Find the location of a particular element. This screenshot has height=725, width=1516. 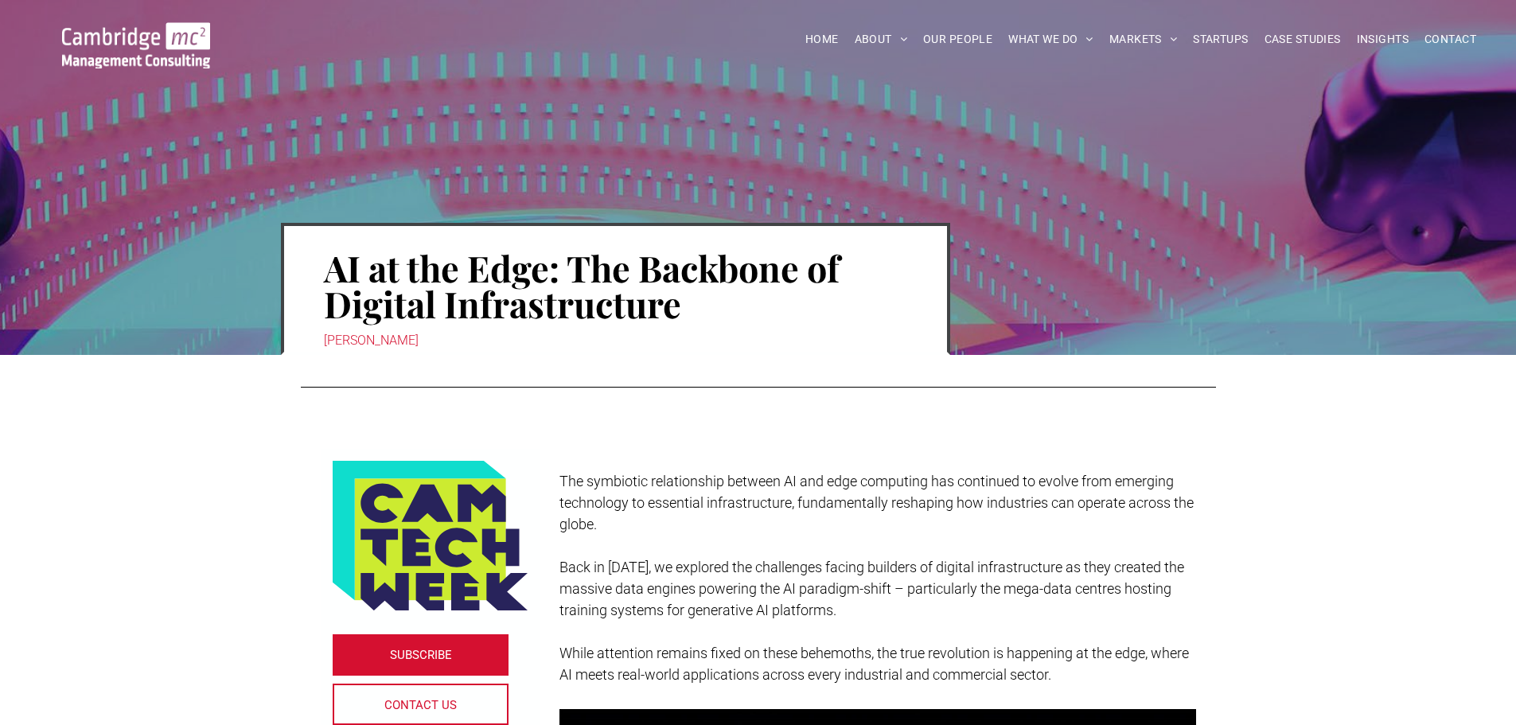

a: SUBSCRIBE is located at coordinates (421, 655).